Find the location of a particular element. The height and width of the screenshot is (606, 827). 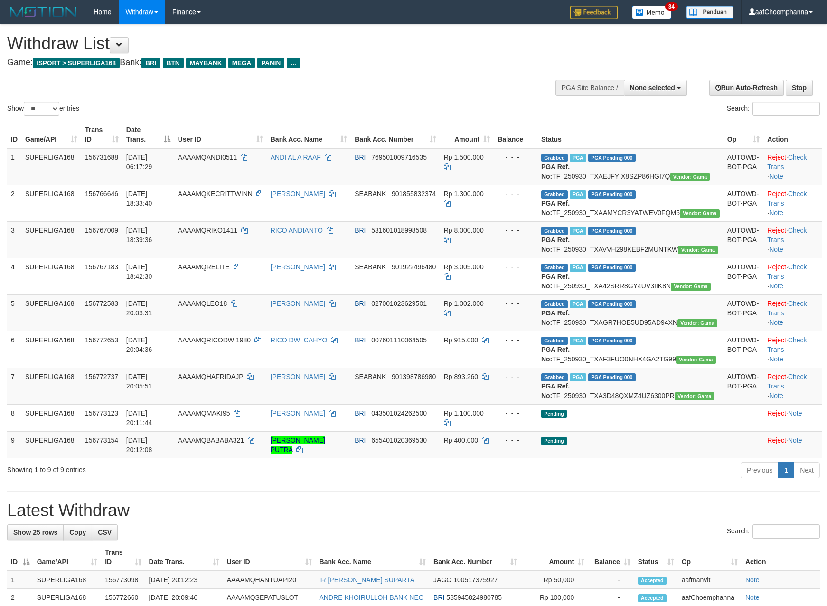

span: MEGA is located at coordinates (242, 63).